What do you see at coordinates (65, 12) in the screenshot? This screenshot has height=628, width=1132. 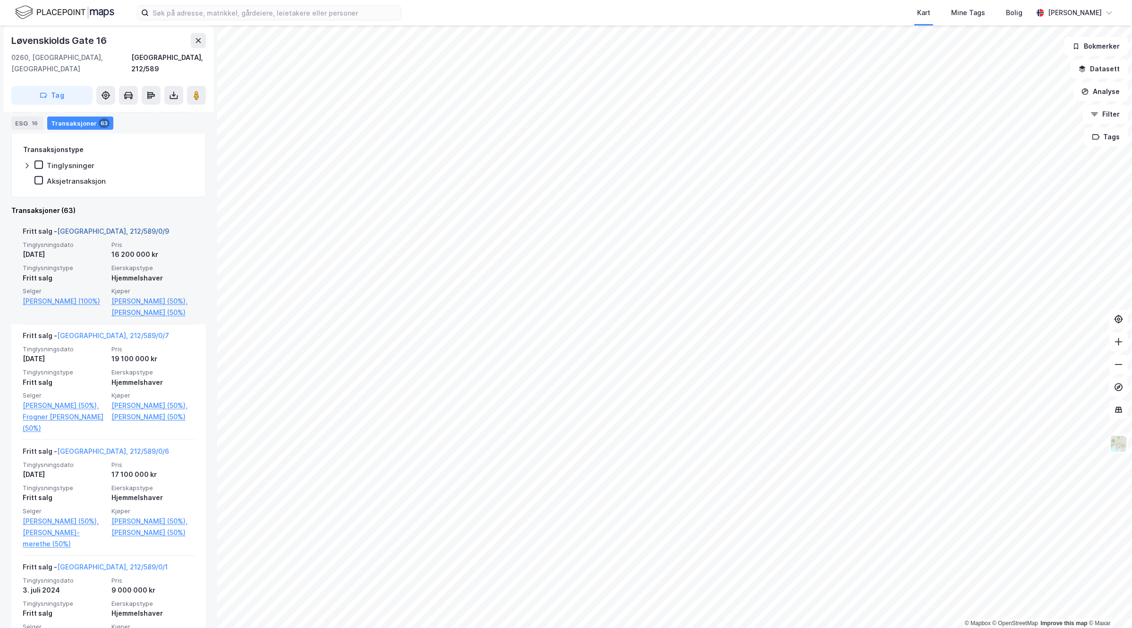 I see `img: logo.f888ab2527a4732fd821a326f86c7f29.svg` at bounding box center [65, 12].